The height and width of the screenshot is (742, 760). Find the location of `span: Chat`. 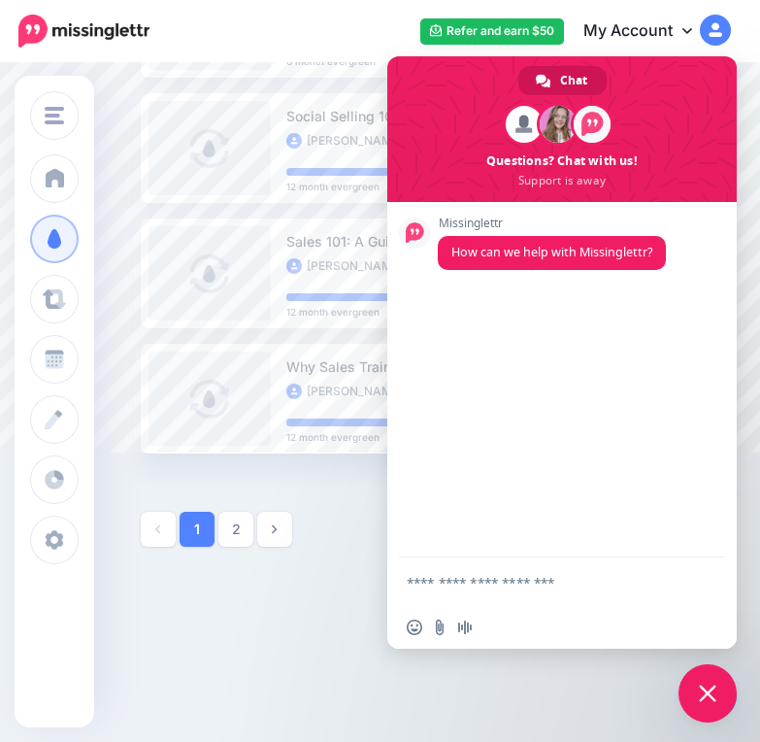

span: Chat is located at coordinates (574, 81).